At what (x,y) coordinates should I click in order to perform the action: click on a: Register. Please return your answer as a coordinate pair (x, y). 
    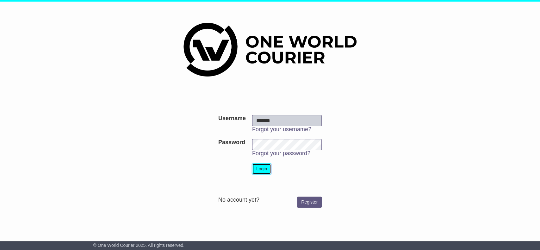
    Looking at the image, I should click on (309, 202).